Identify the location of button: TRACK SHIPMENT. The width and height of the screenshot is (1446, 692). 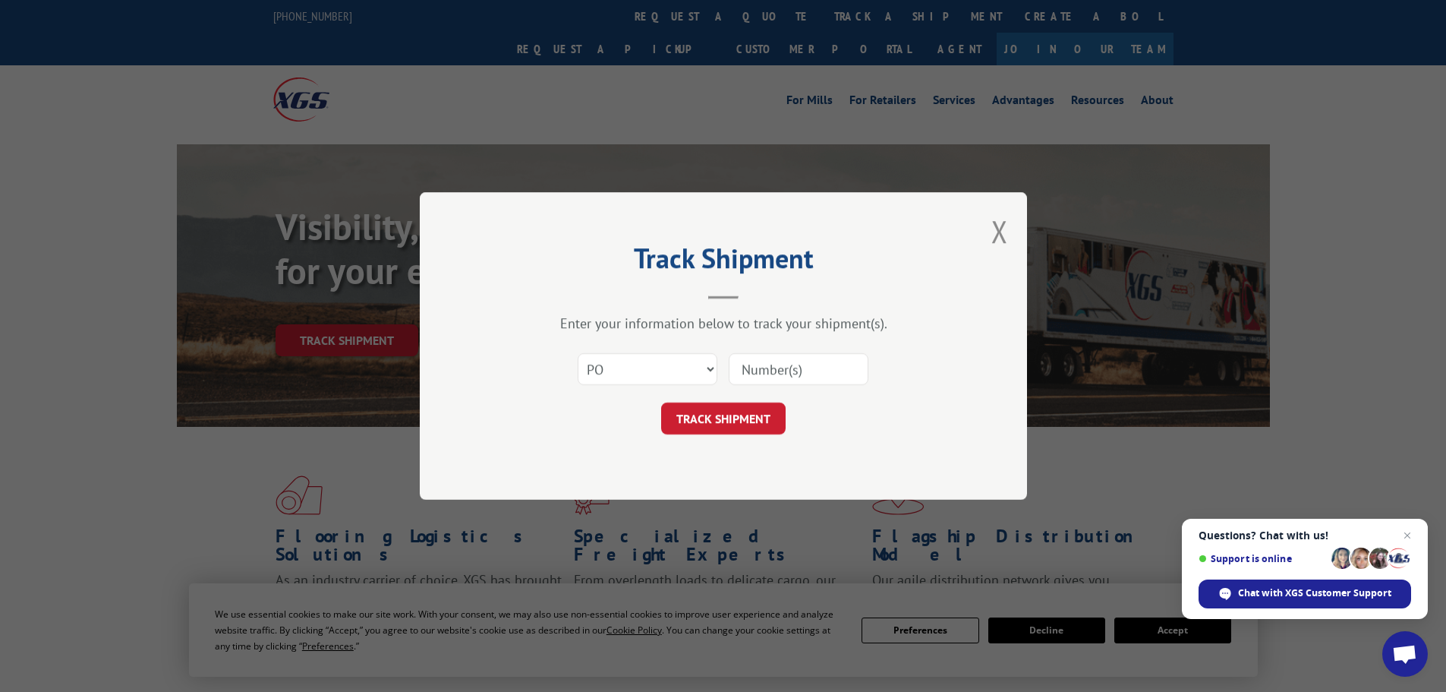
(723, 418).